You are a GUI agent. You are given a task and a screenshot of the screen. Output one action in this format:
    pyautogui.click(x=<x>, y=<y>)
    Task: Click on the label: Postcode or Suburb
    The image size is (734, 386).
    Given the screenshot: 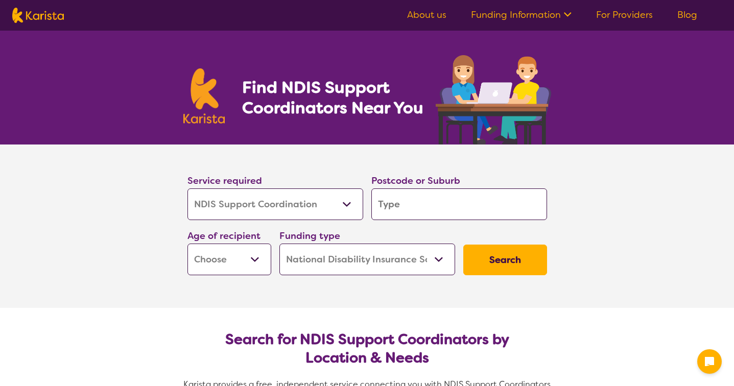 What is the action you would take?
    pyautogui.click(x=416, y=181)
    